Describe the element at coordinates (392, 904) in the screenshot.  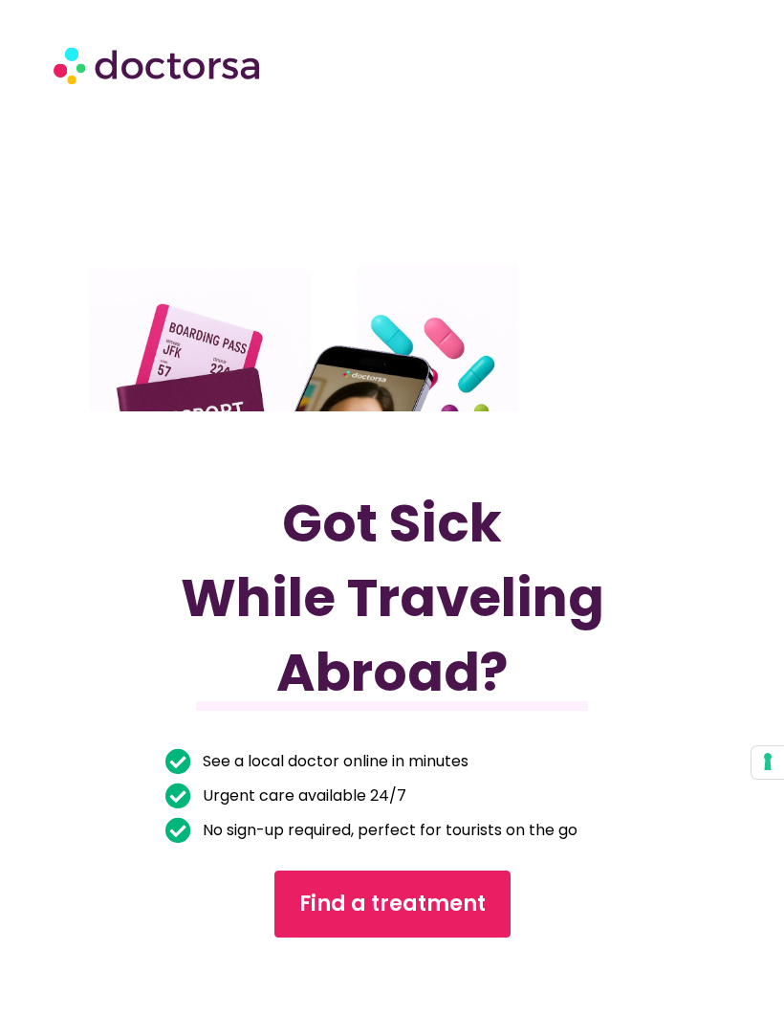
I see `a: Find a treatment` at that location.